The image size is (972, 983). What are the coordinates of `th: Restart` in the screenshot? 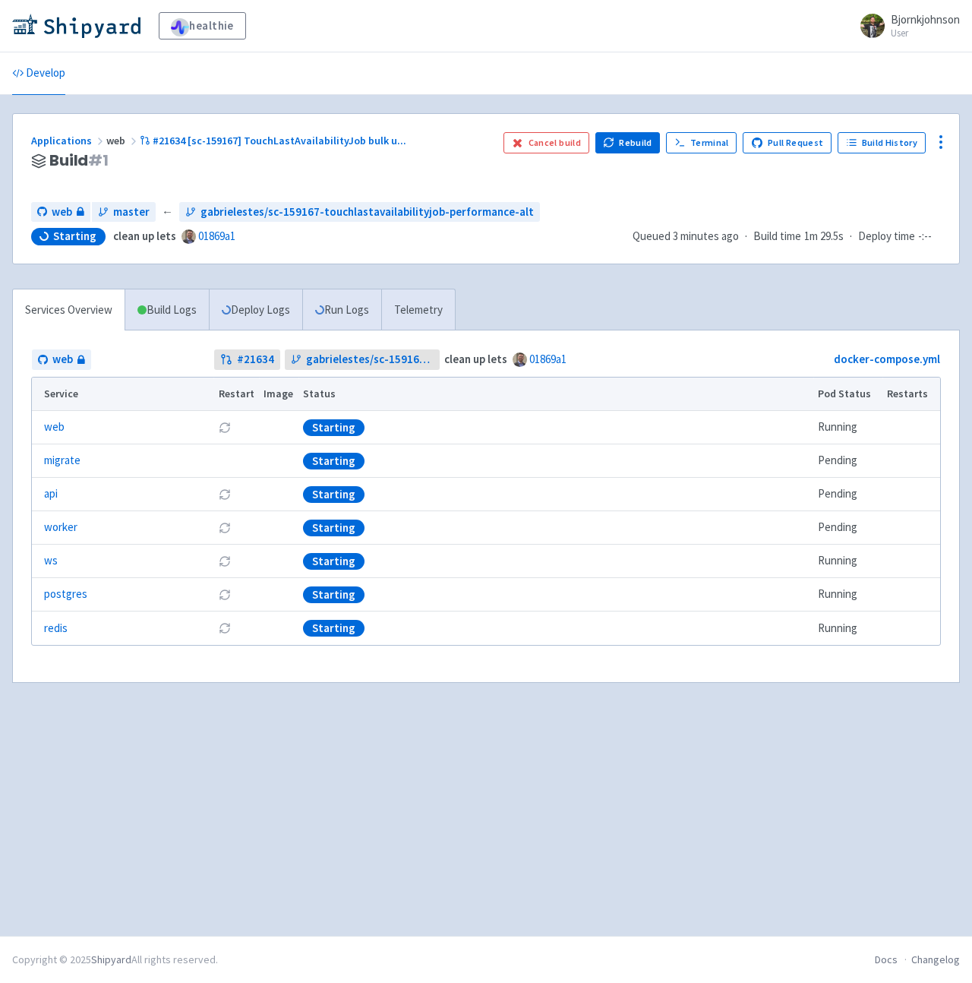 It's located at (236, 394).